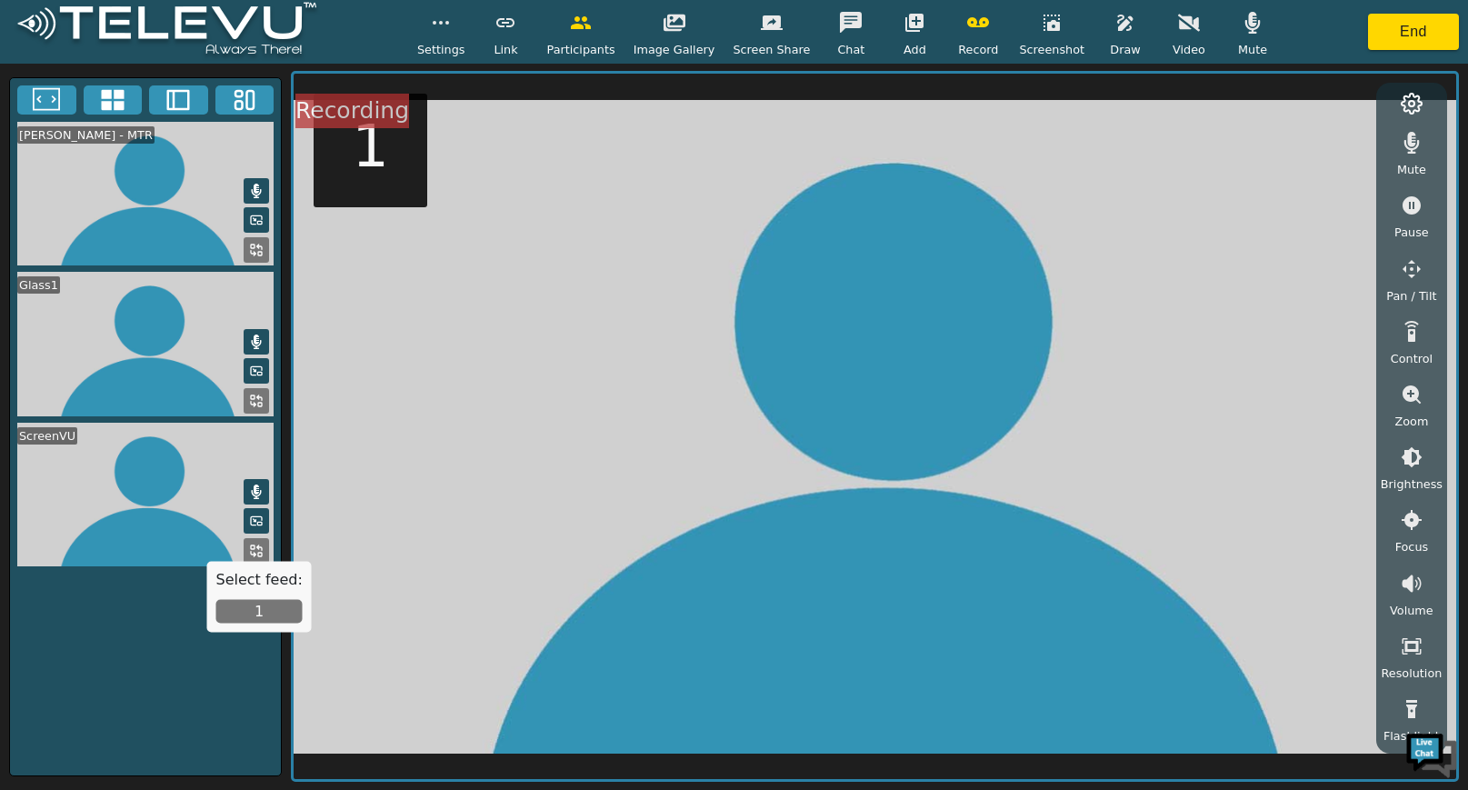 The image size is (1468, 790). What do you see at coordinates (1412, 546) in the screenshot?
I see `span: Focus` at bounding box center [1412, 546].